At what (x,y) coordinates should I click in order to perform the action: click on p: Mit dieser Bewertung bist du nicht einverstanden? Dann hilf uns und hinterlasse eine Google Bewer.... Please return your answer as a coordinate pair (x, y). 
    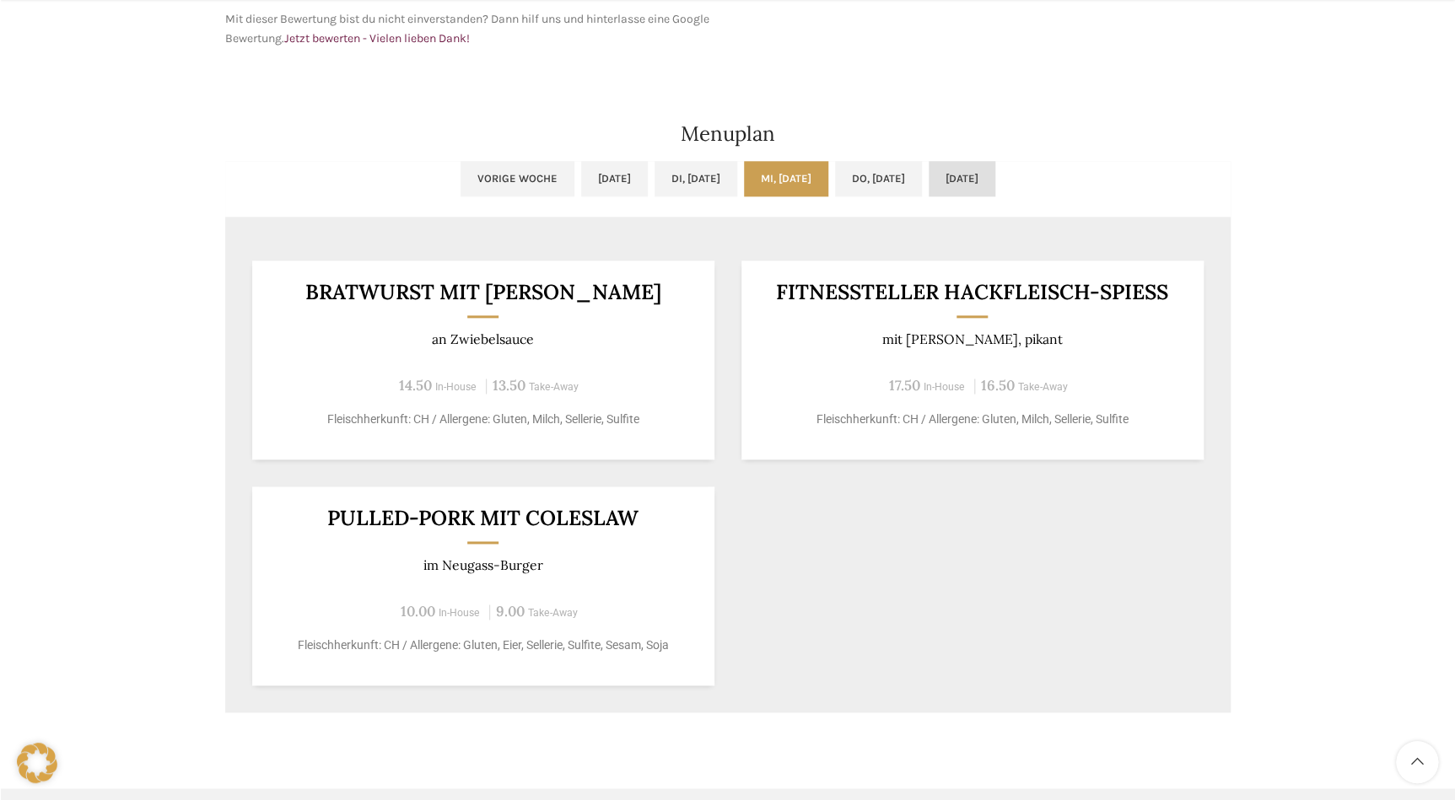
    Looking at the image, I should click on (472, 29).